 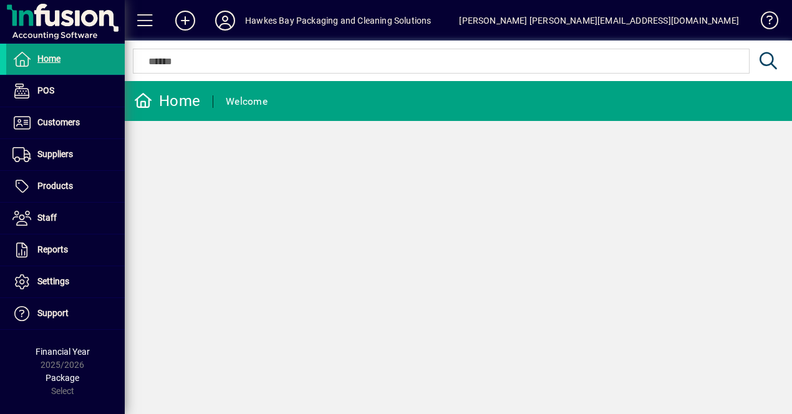 I want to click on span: Package, so click(x=62, y=378).